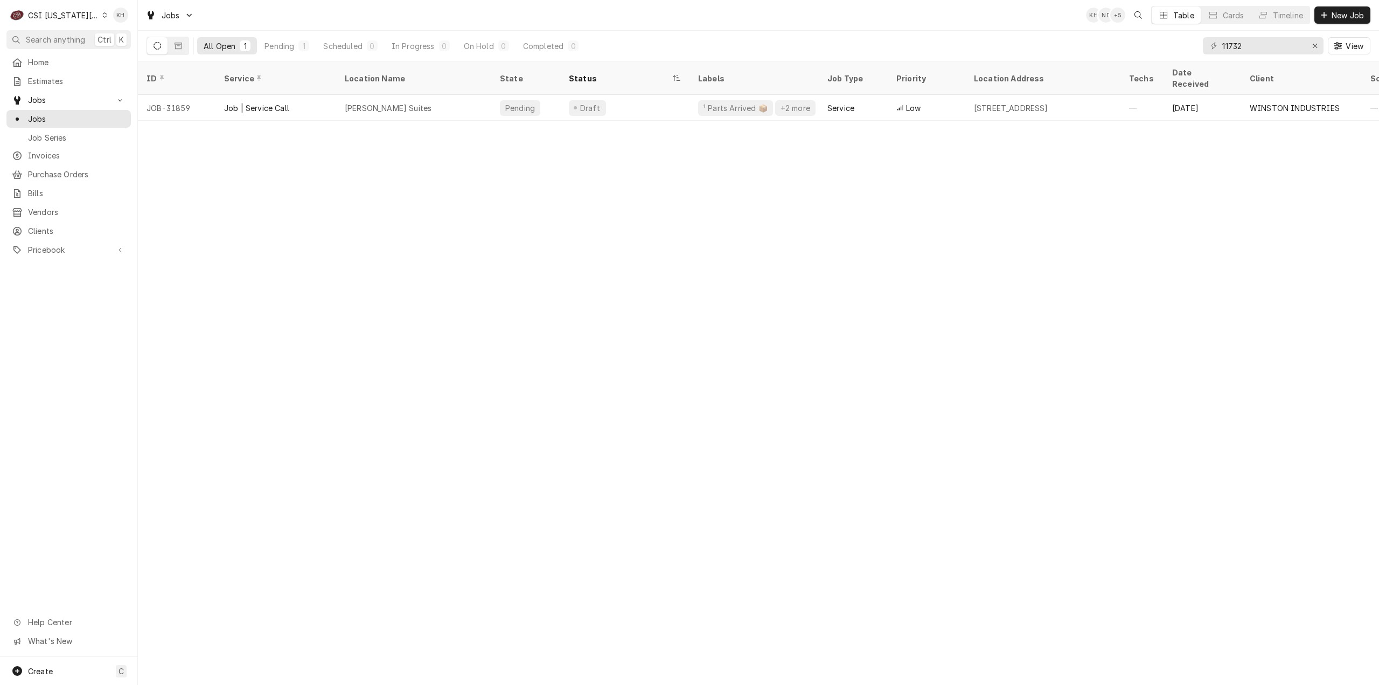  What do you see at coordinates (77, 174) in the screenshot?
I see `span: Purchase Orders` at bounding box center [77, 174].